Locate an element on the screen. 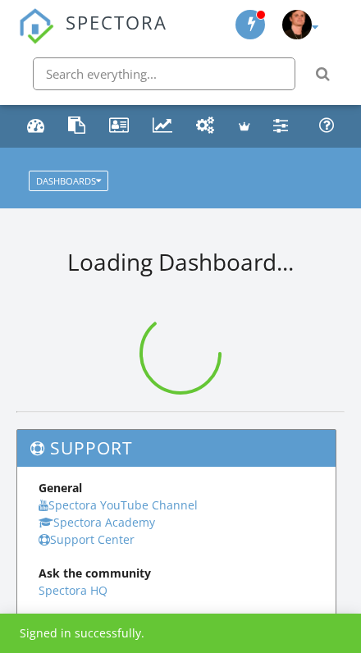  a: Dashboard is located at coordinates (36, 126).